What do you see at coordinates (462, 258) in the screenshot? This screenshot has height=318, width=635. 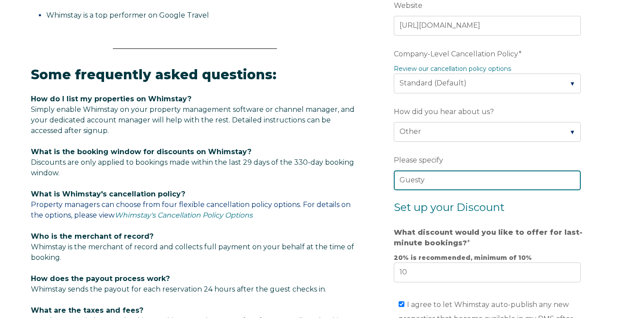 I see `strong: 20% is recommended, minimum of 10%` at bounding box center [462, 258].